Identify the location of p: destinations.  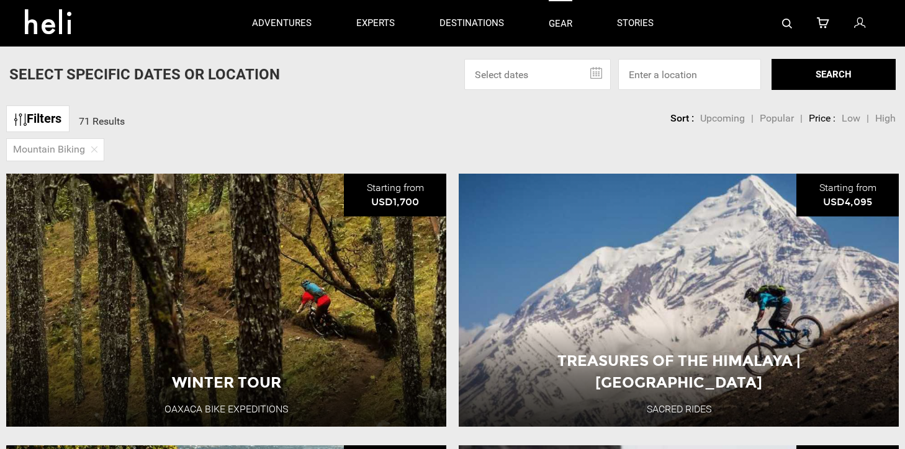
(471, 23).